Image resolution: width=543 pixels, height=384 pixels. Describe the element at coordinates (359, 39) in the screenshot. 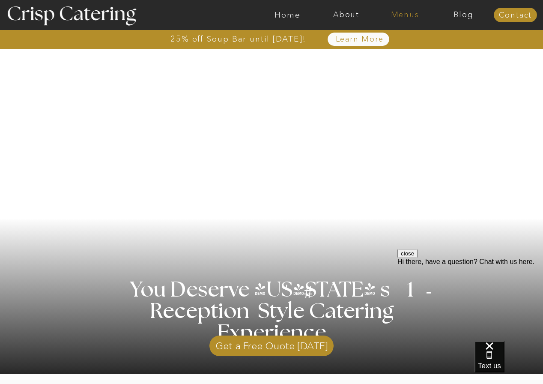

I see `nav: Learn More` at that location.